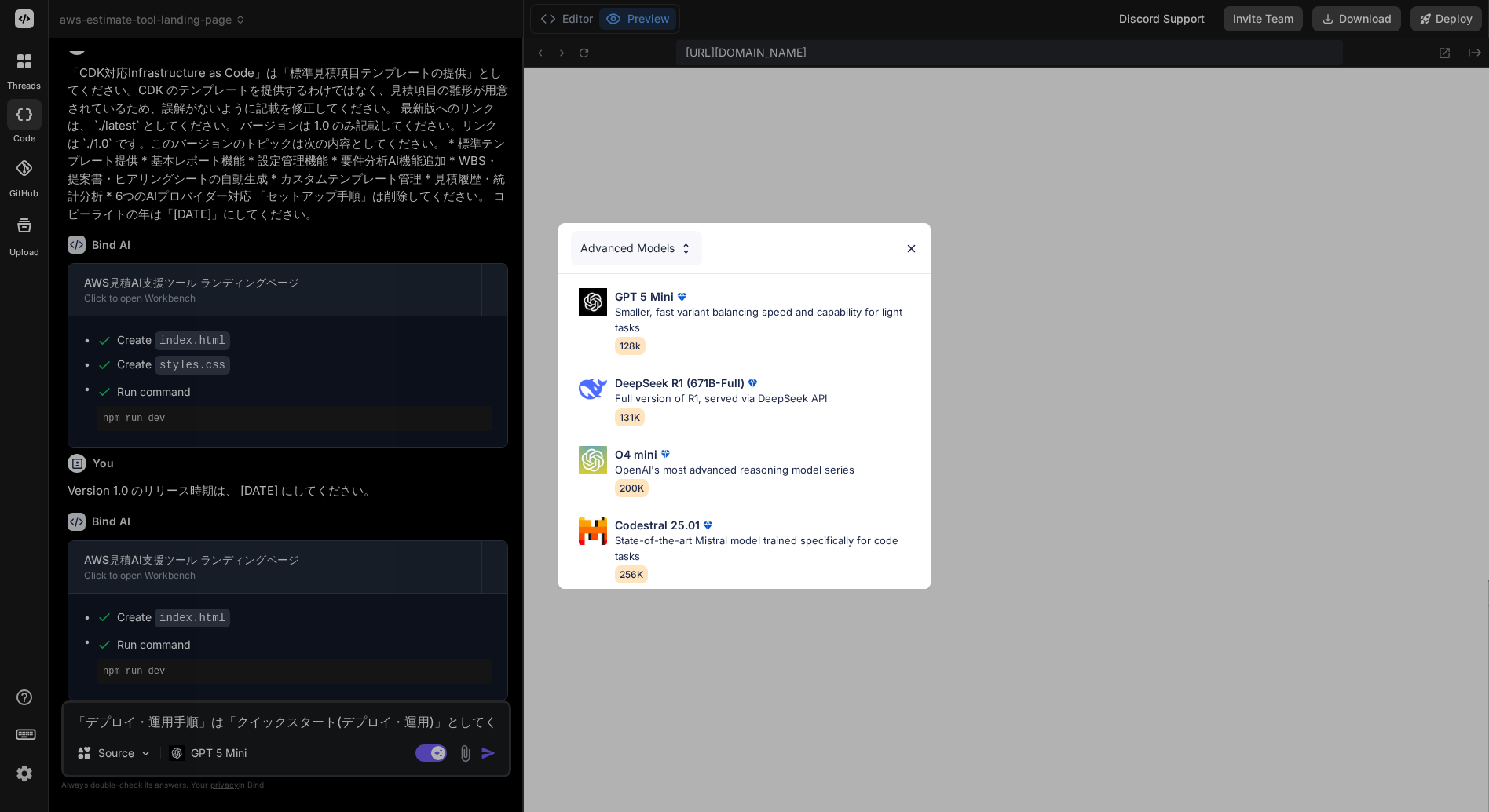  Describe the element at coordinates (734, 470) in the screenshot. I see `p: OpenAI's most advanced reasoning model series` at that location.